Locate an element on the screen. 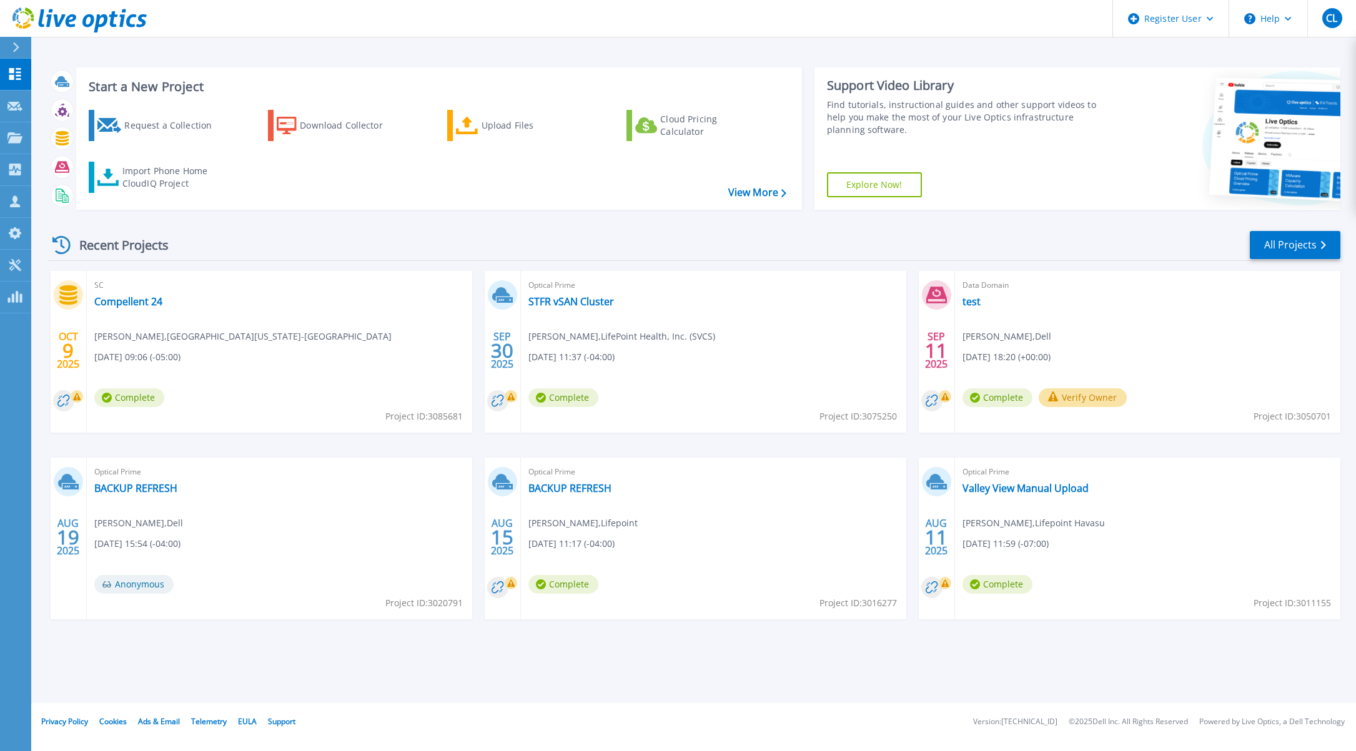 Image resolution: width=1356 pixels, height=751 pixels. li: Powered by Live Optics, a Dell Technology is located at coordinates (1272, 722).